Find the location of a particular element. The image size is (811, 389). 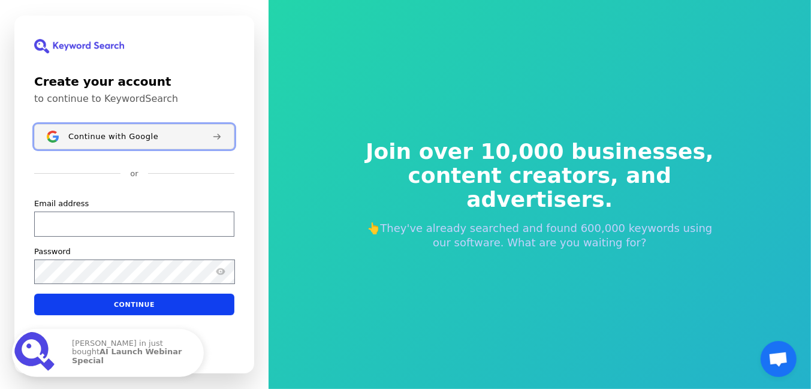

a: Mở cuộc trò chuyện is located at coordinates (779, 359).